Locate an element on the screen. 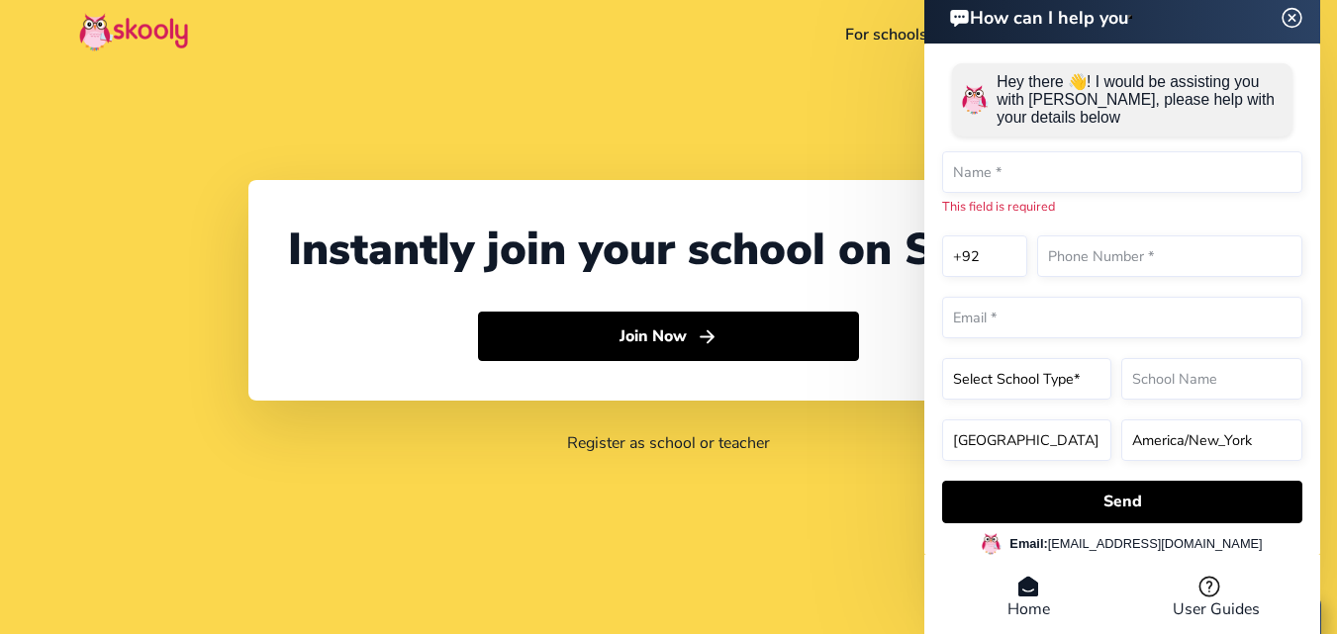  img: Skooly is located at coordinates (134, 32).